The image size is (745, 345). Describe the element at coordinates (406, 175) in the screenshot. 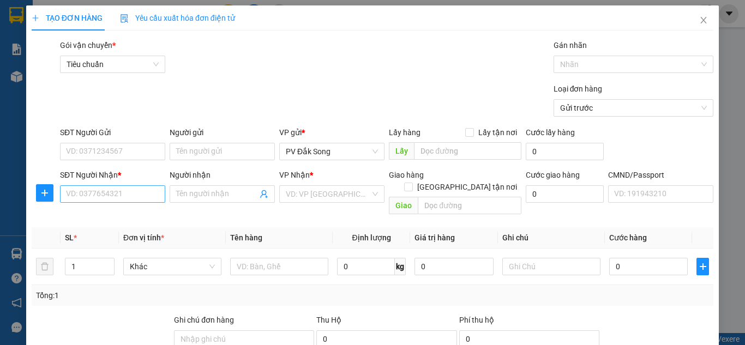

I see `span: Giao hàng` at that location.